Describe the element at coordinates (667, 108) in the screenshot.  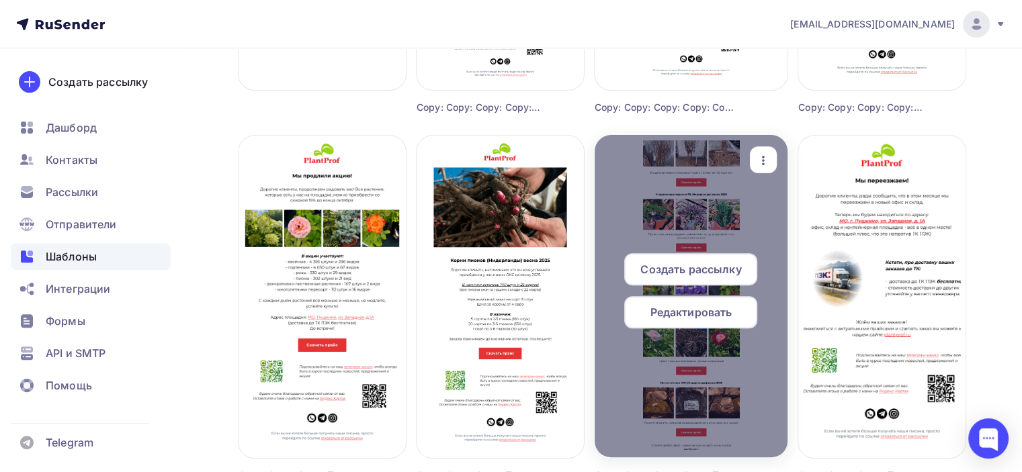
I see `div: Copy: Copy: Copy: Copy: Copy: Подписка` at that location.